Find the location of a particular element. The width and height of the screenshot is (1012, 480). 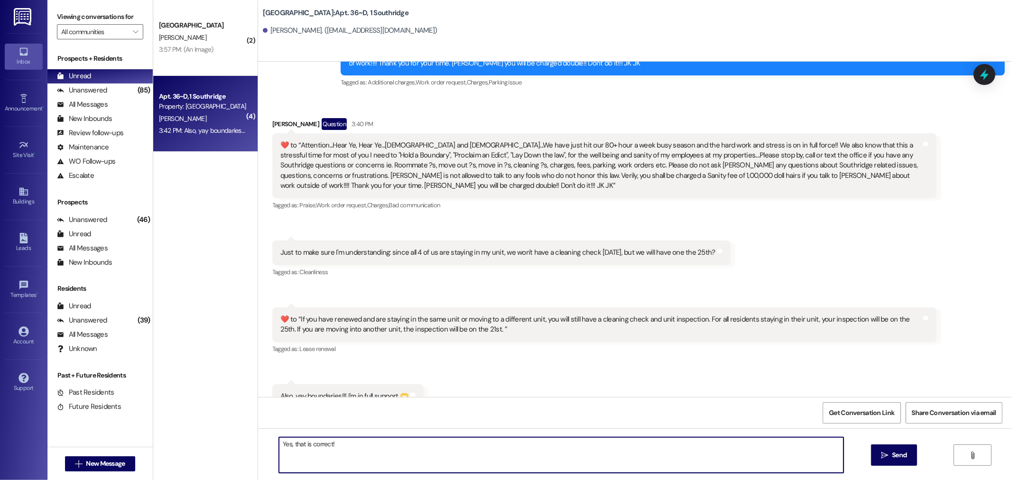

span: Parking issue is located at coordinates (505, 82).